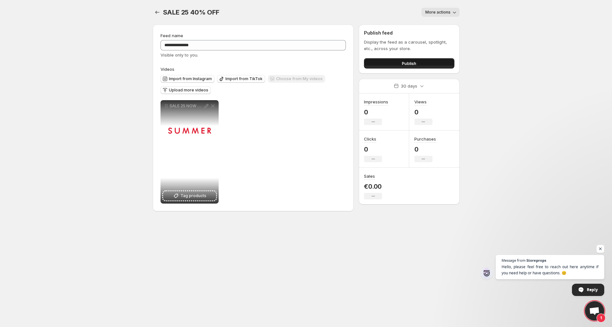  What do you see at coordinates (409, 63) in the screenshot?
I see `span: Publish` at bounding box center [409, 63].